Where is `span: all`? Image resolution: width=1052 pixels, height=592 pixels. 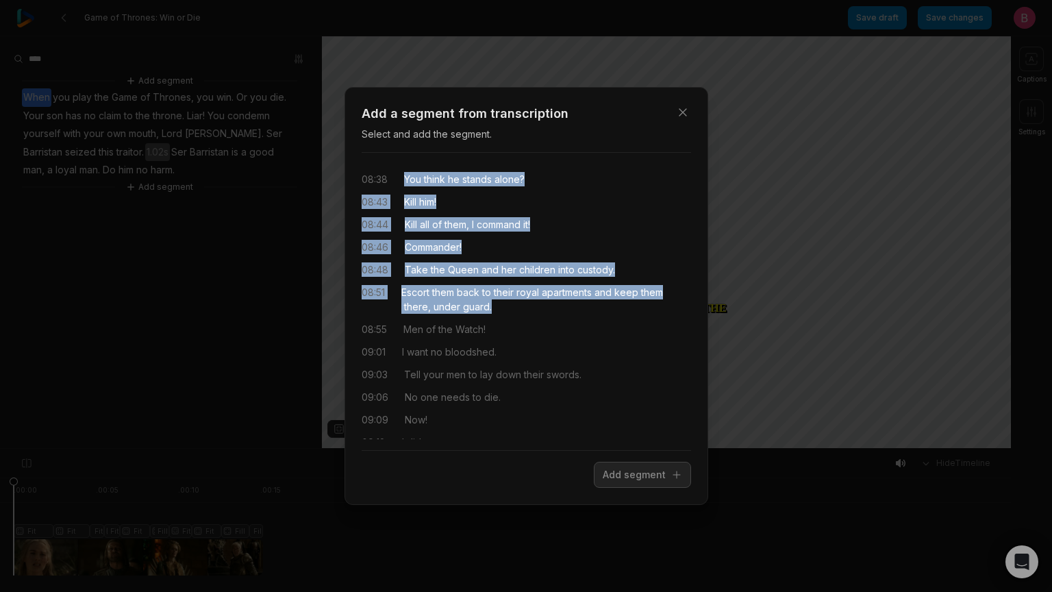
span: all is located at coordinates (423, 224).